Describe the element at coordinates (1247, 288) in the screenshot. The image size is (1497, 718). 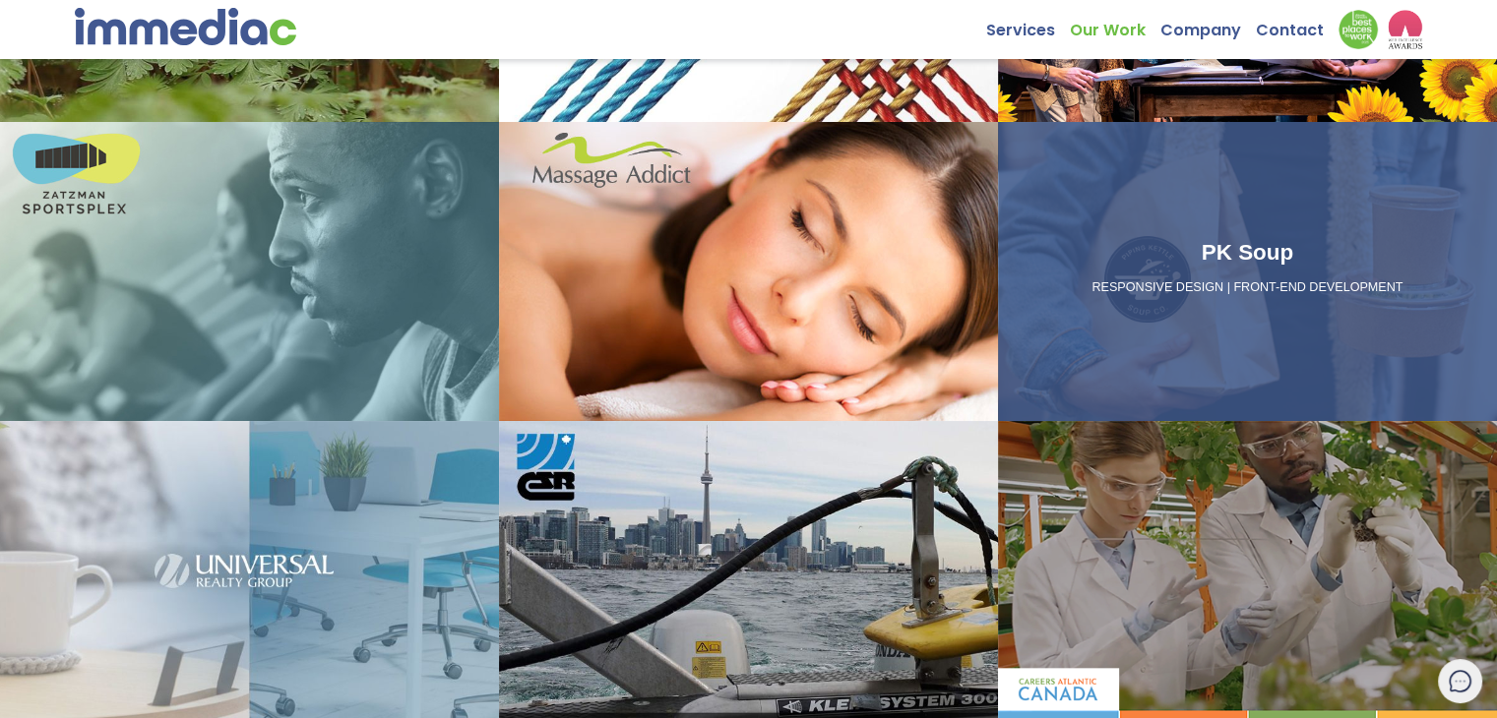
I see `p: RESPONSIVE DESIGN | FRONT-END DEVELOPMENT` at that location.